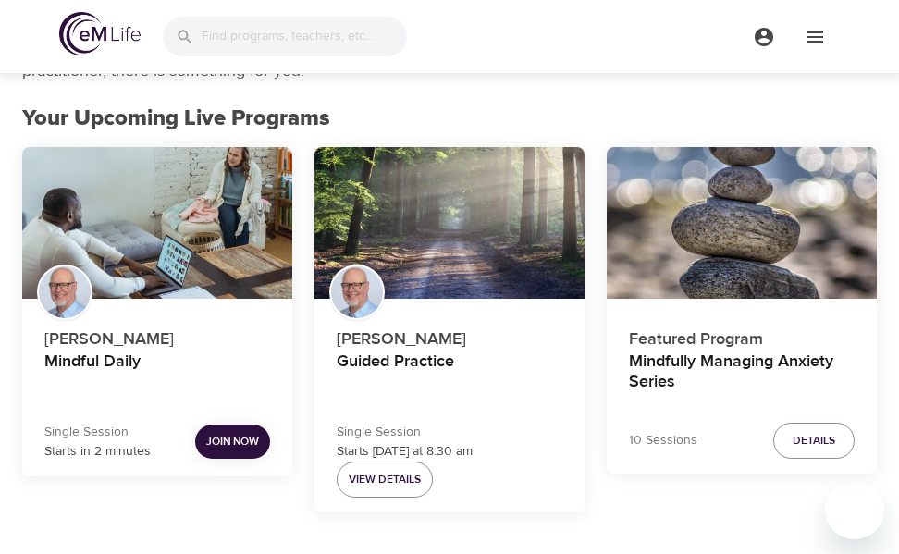 This screenshot has width=899, height=554. I want to click on p: Starts in 2 minutes, so click(97, 451).